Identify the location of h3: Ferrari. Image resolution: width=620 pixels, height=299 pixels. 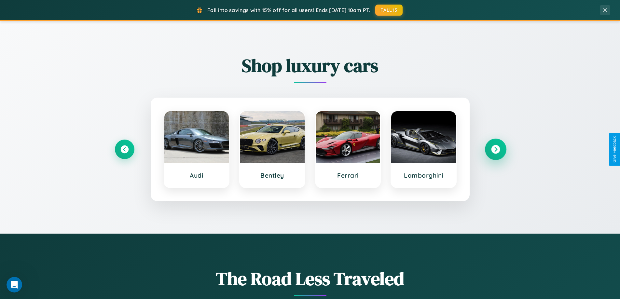
(348, 175).